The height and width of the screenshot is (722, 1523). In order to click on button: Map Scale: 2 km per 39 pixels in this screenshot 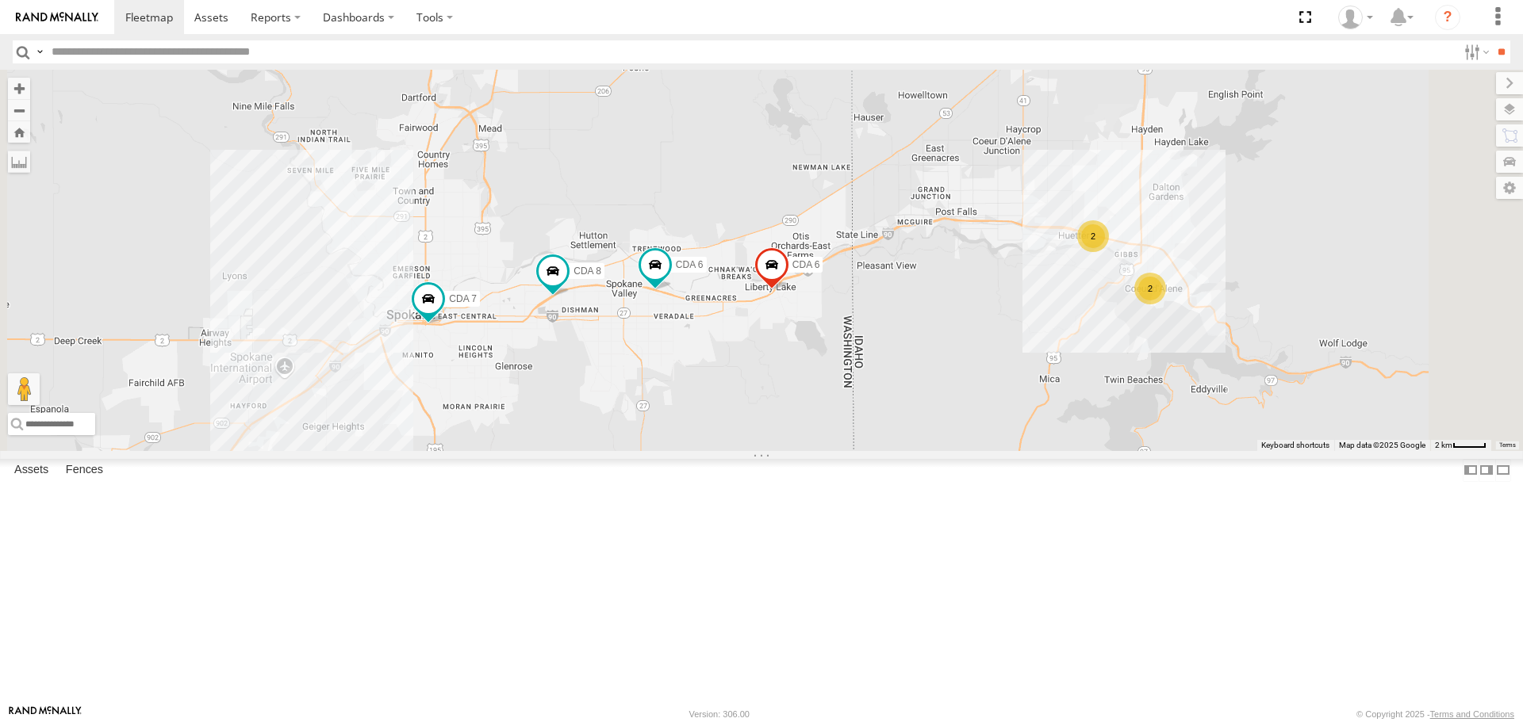, I will do `click(1460, 446)`.